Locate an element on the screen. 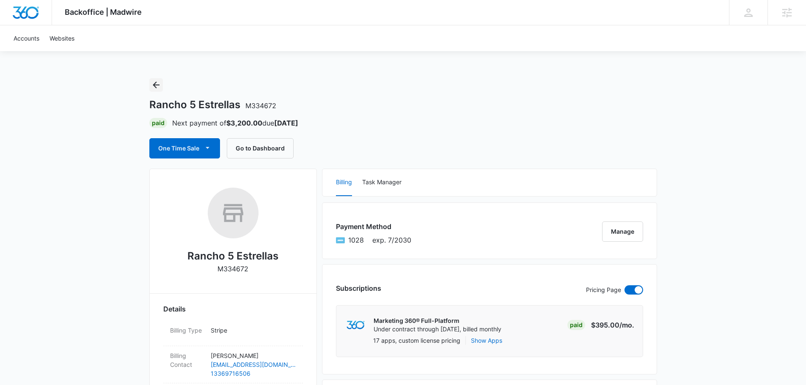 The width and height of the screenshot is (806, 385). button: Billing is located at coordinates (344, 183).